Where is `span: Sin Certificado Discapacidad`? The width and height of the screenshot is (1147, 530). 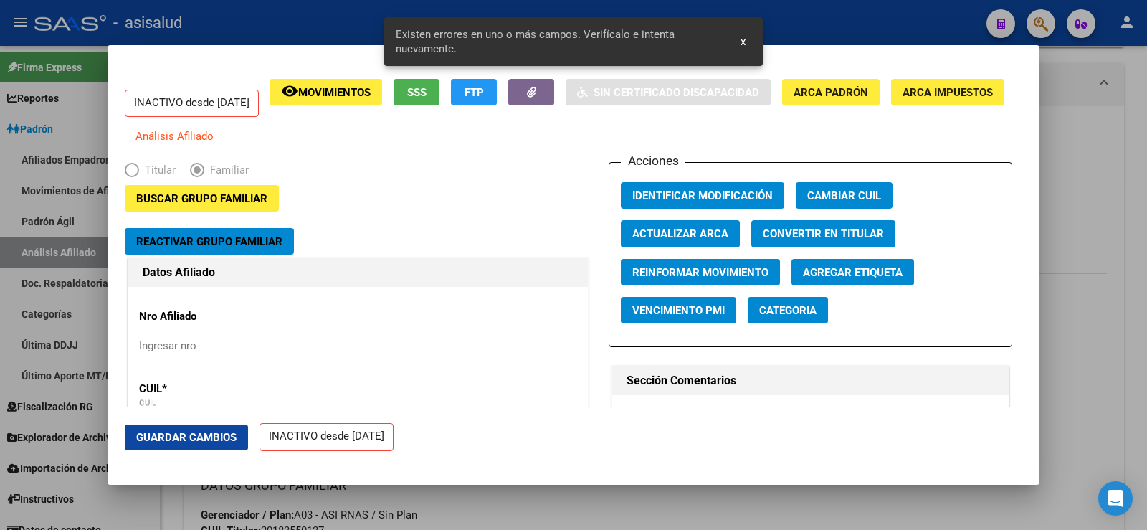
span: Sin Certificado Discapacidad is located at coordinates (676, 92).